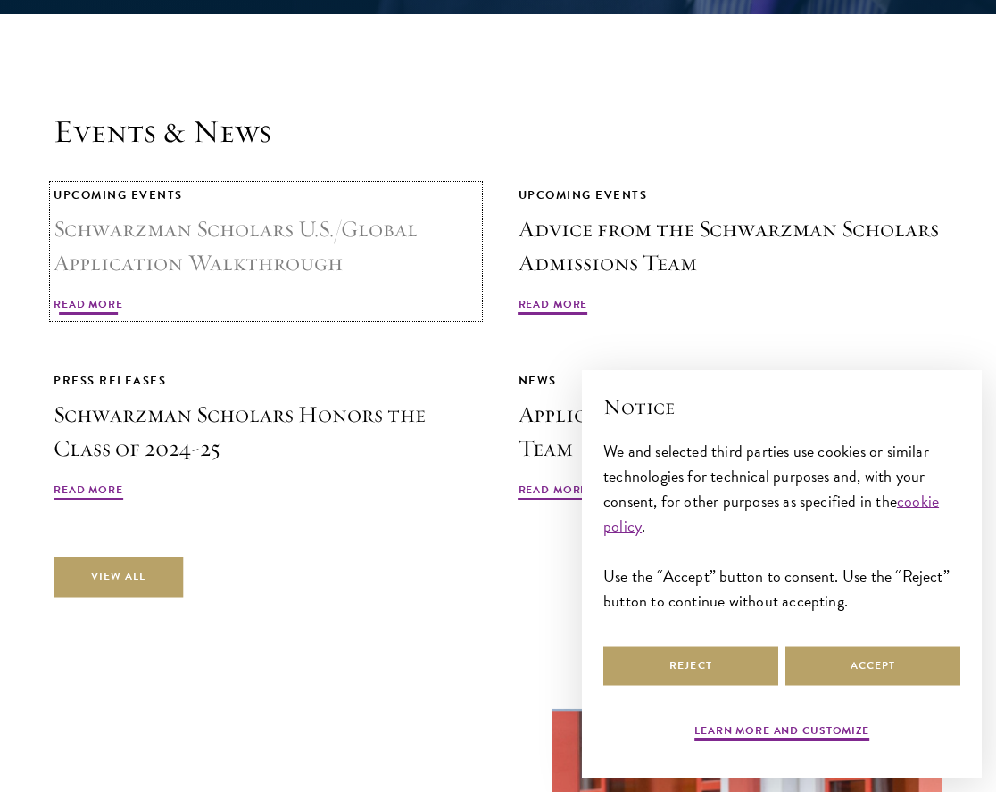 The image size is (996, 792). Describe the element at coordinates (731, 381) in the screenshot. I see `div: News` at that location.